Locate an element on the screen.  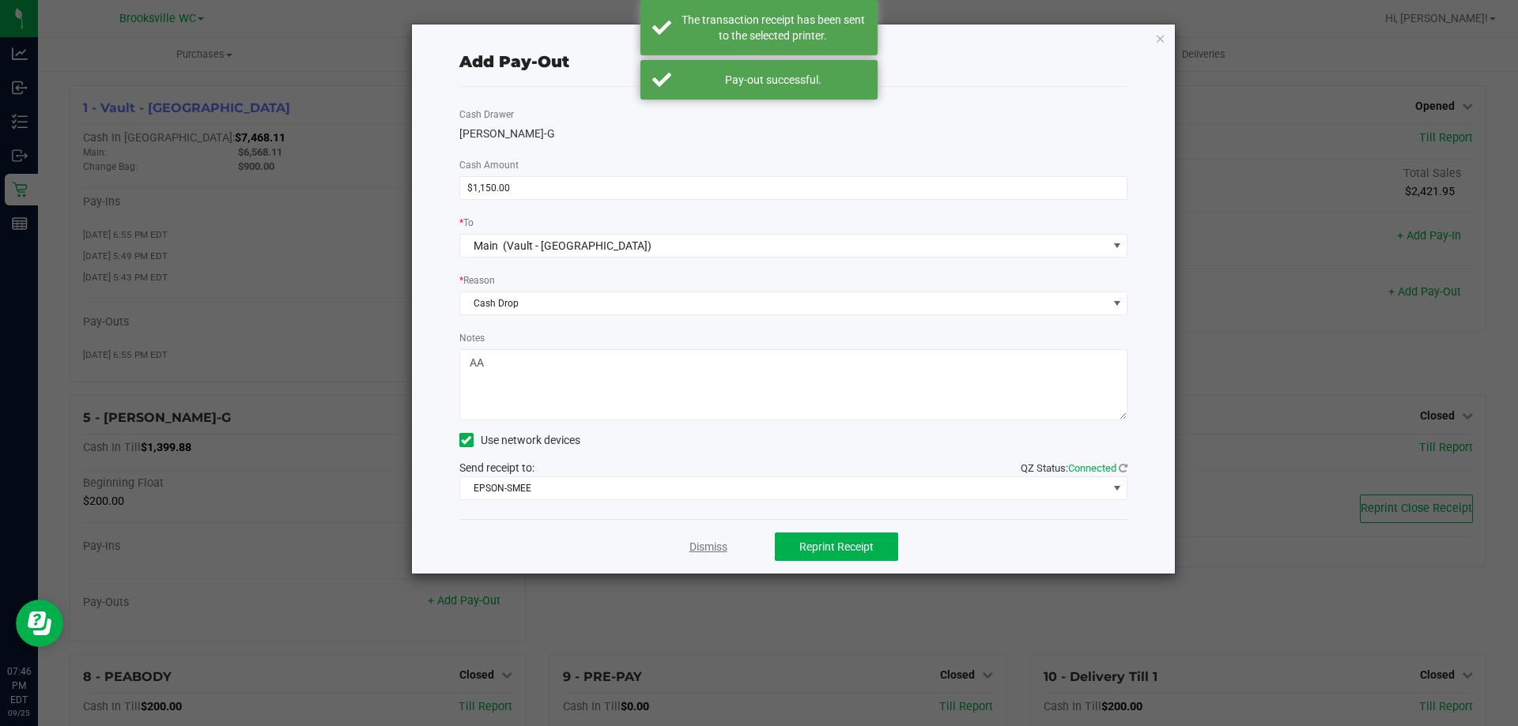
span: Cash Amount is located at coordinates (488, 165).